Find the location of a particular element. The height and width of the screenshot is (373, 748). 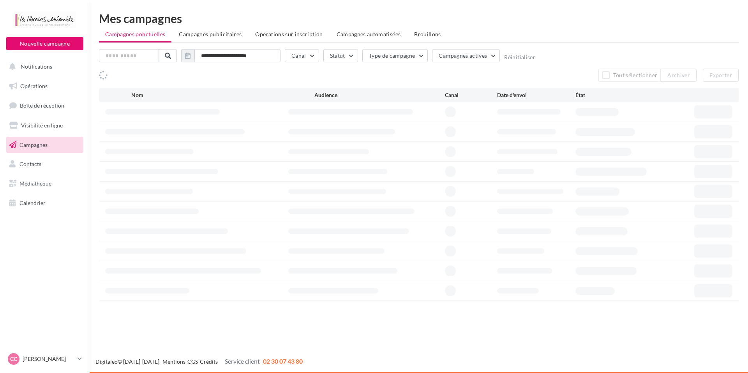

div: Canal is located at coordinates (471, 95).